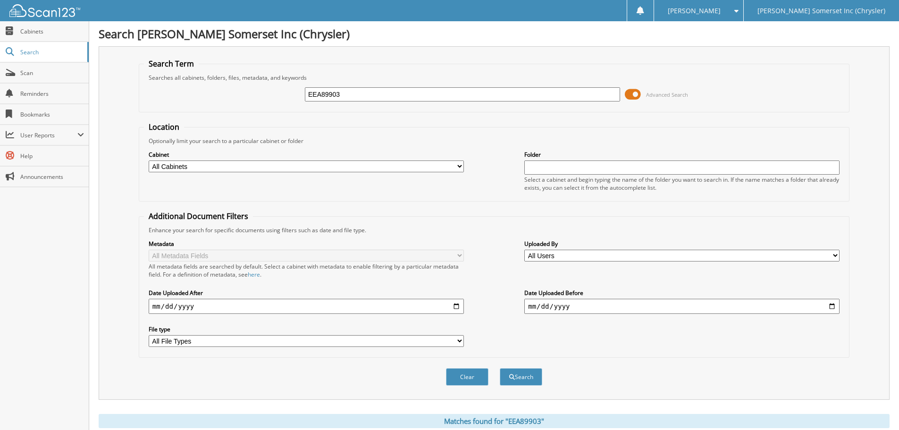 Image resolution: width=899 pixels, height=430 pixels. What do you see at coordinates (682, 306) in the screenshot?
I see `input: end` at bounding box center [682, 306].